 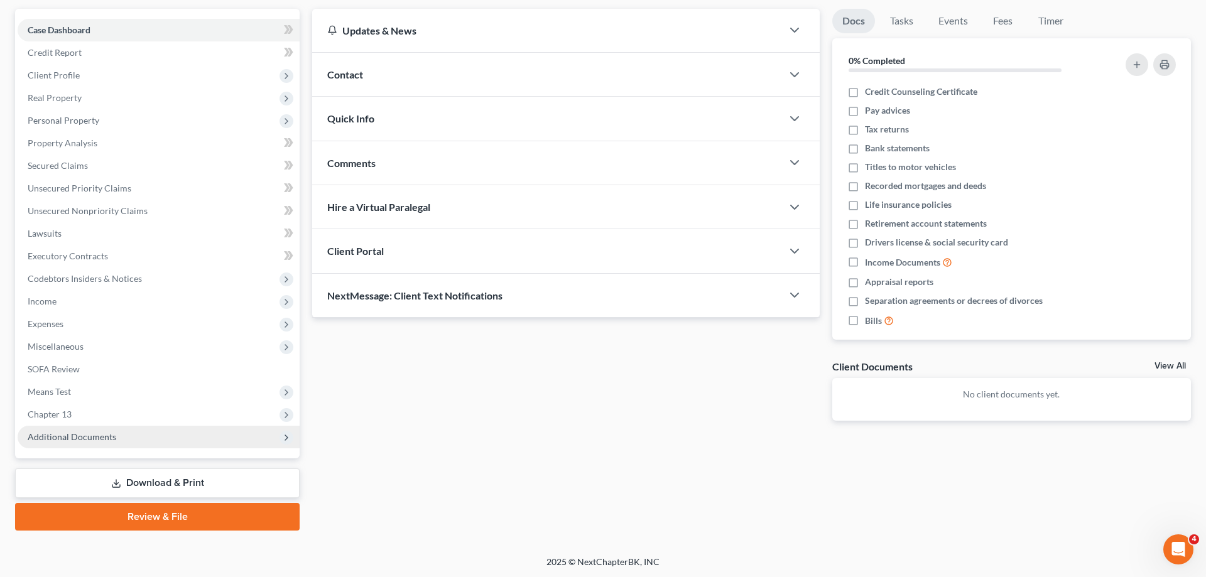 I want to click on span: Retirement account statements, so click(x=926, y=224).